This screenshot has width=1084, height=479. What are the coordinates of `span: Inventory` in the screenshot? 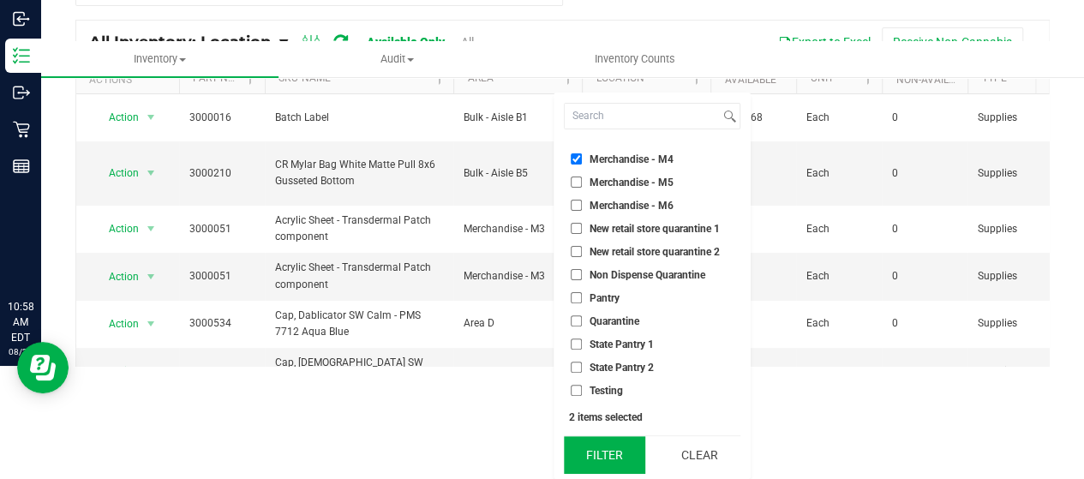 It's located at (159, 59).